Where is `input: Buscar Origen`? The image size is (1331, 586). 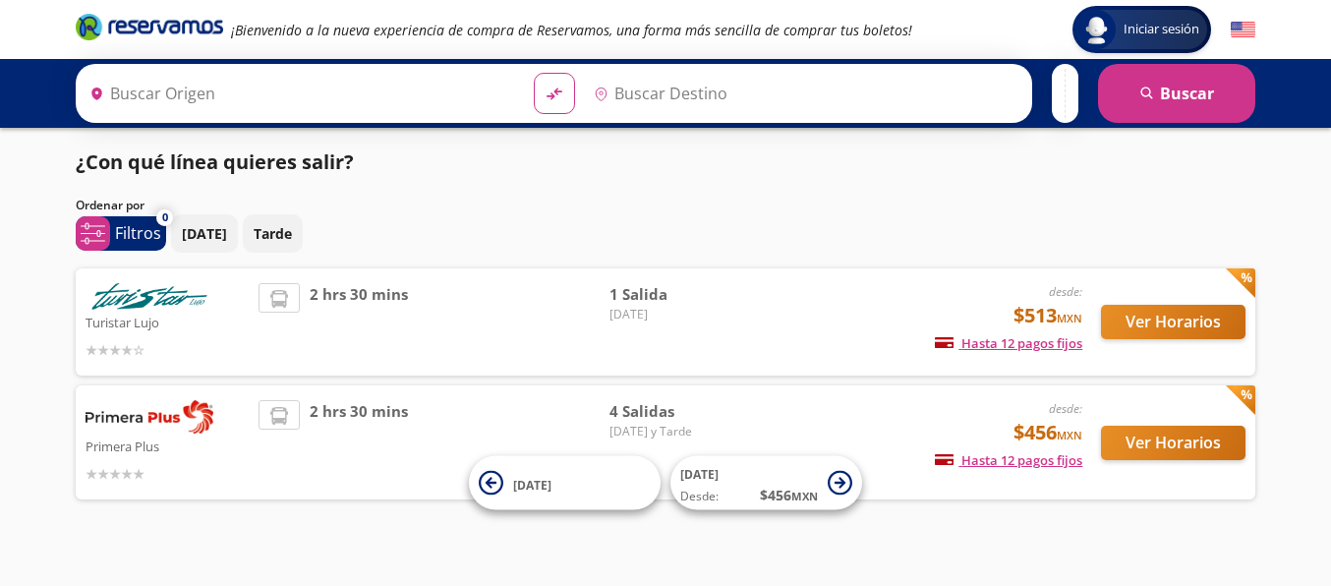 input: Buscar Origen is located at coordinates (300, 93).